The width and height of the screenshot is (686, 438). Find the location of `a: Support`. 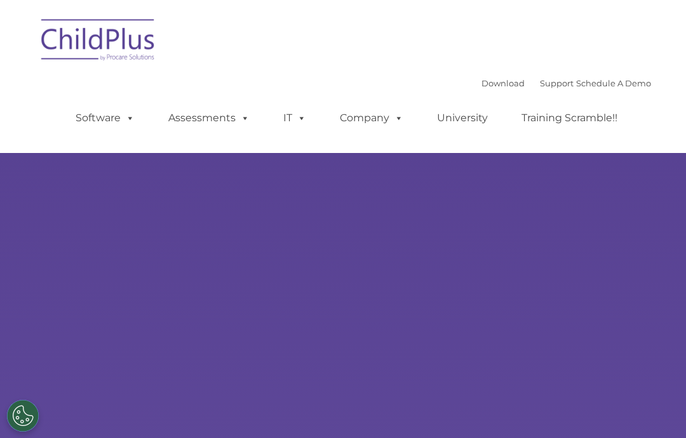

a: Support is located at coordinates (556, 83).